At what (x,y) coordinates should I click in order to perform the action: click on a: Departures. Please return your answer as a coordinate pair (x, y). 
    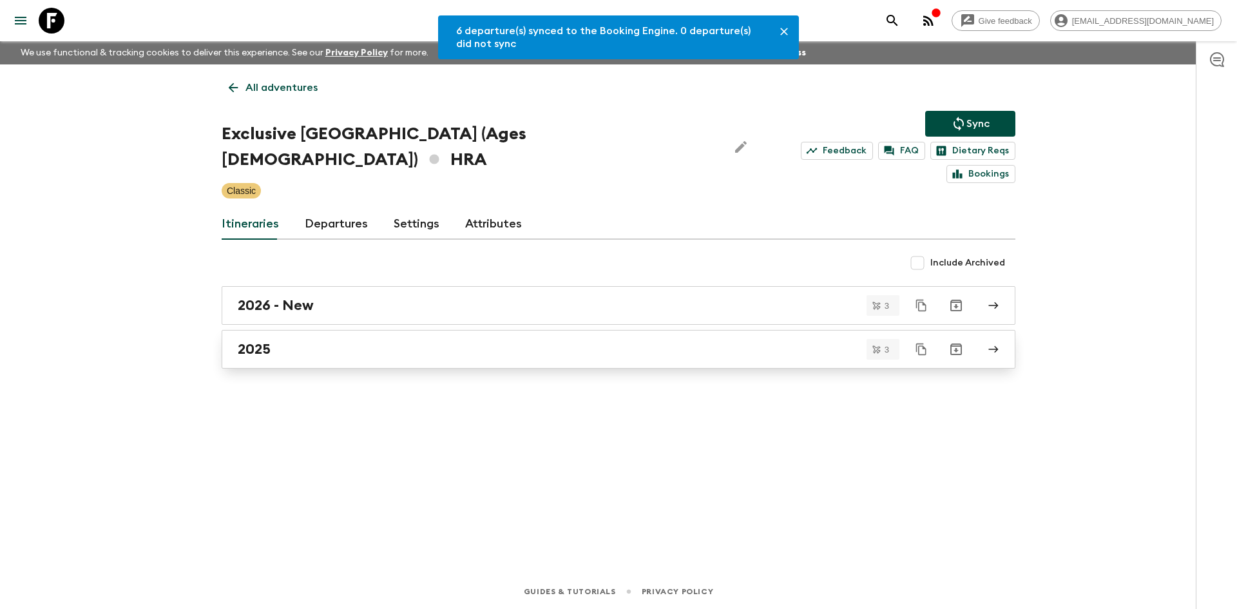
    Looking at the image, I should click on (336, 224).